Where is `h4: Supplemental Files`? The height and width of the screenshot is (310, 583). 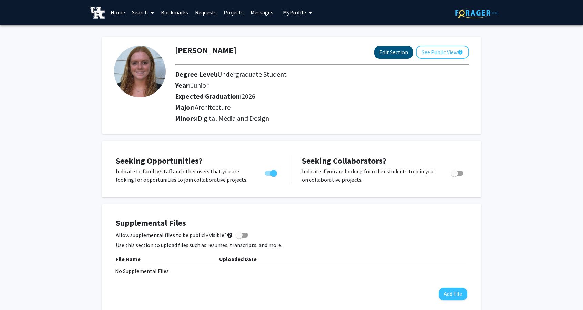 h4: Supplemental Files is located at coordinates (292, 223).